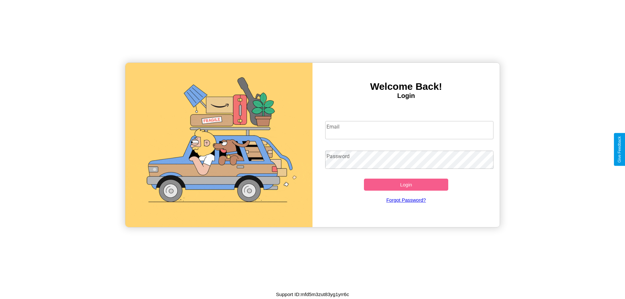 The height and width of the screenshot is (299, 625). What do you see at coordinates (313, 294) in the screenshot?
I see `p: Support ID: mfd5m3zut83yg1yrr6c` at bounding box center [313, 294].